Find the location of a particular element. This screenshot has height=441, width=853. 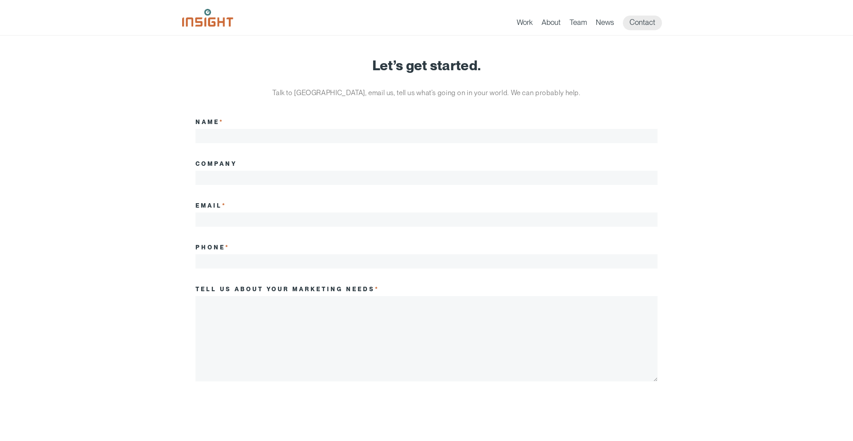

nav: primary navigation menu is located at coordinates (594, 23).